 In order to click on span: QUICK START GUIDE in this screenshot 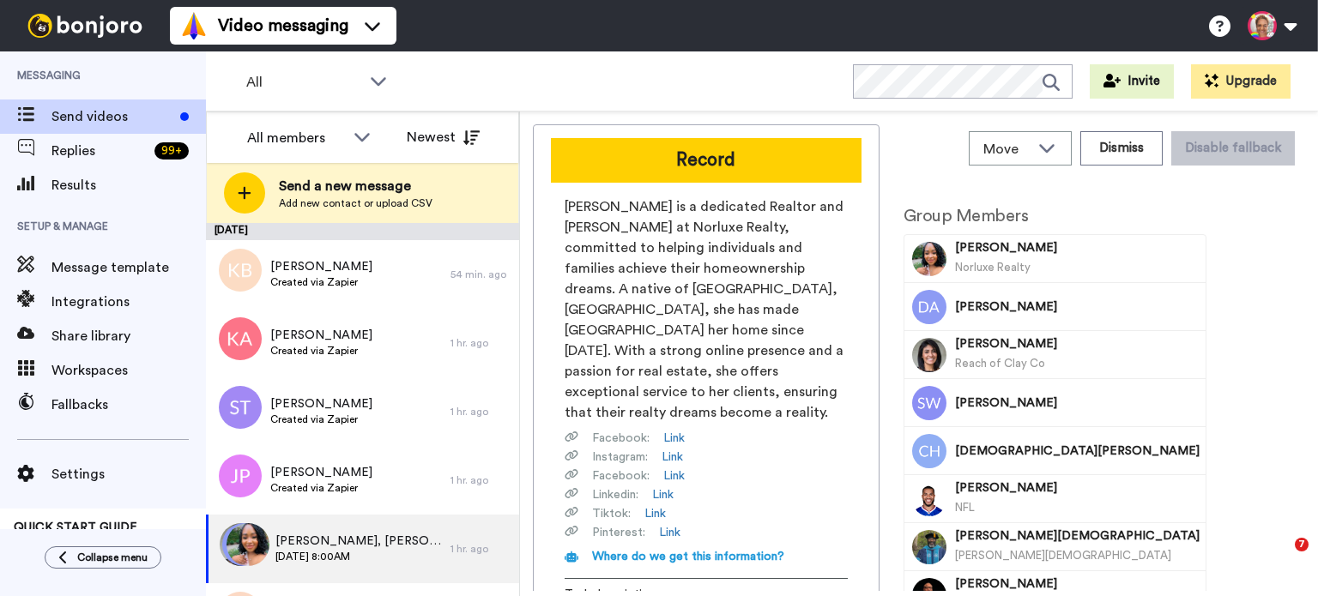, I will do `click(76, 528)`.